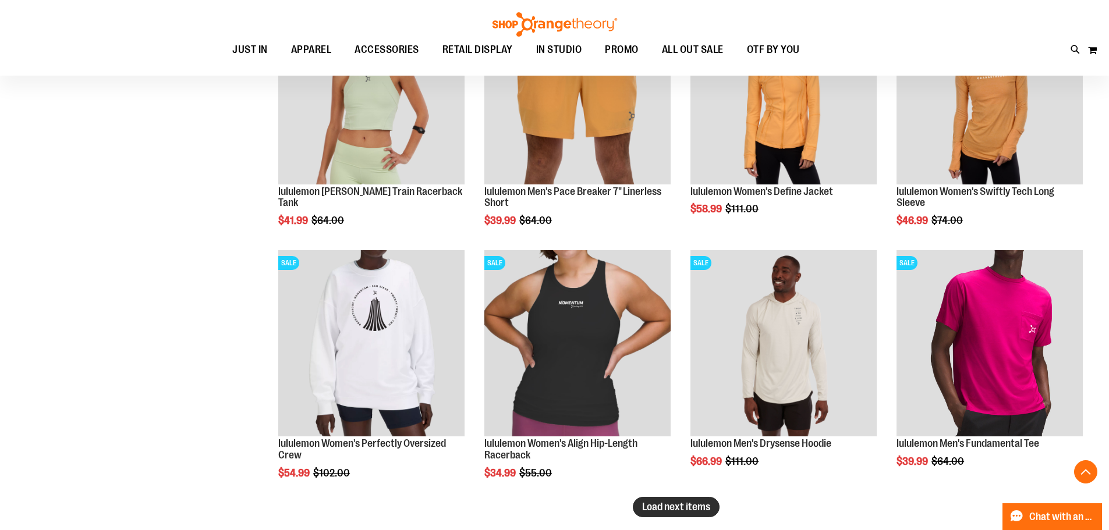 This screenshot has width=1109, height=530. What do you see at coordinates (784, 344) in the screenshot?
I see `a: Product image for lululemon Mens Drysense Hoodie BoneSALE` at bounding box center [784, 344].